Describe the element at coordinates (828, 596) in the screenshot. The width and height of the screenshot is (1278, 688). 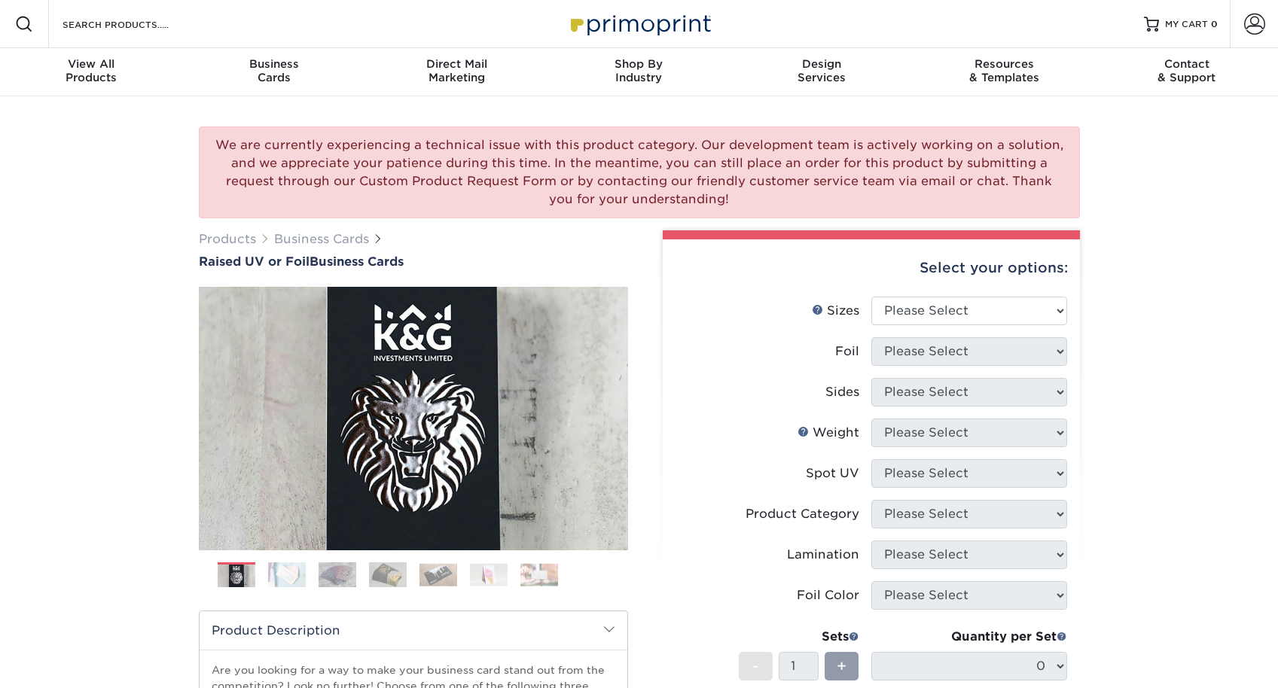
I see `div: Foil Color` at that location.